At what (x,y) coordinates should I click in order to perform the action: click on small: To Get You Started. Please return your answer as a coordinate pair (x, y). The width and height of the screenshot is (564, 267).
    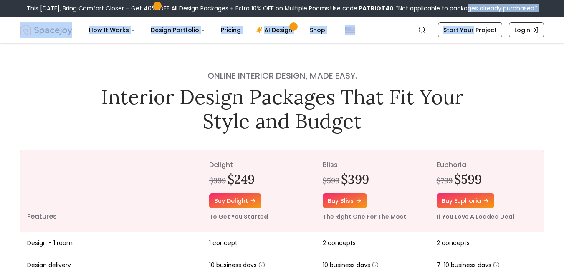
    Looking at the image, I should click on (238, 217).